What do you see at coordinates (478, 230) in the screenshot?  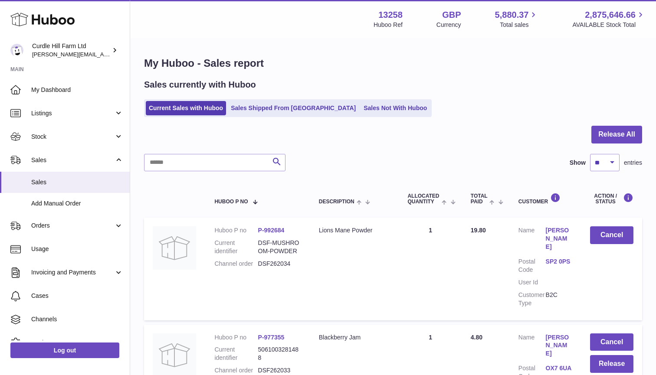 I see `span: 19.80` at bounding box center [478, 230].